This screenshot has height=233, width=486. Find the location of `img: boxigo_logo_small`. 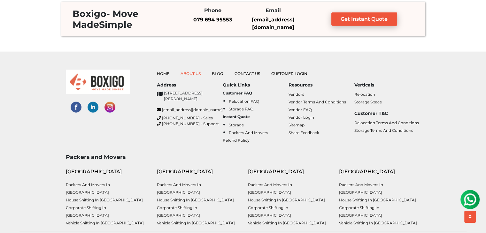

img: boxigo_logo_small is located at coordinates (98, 82).